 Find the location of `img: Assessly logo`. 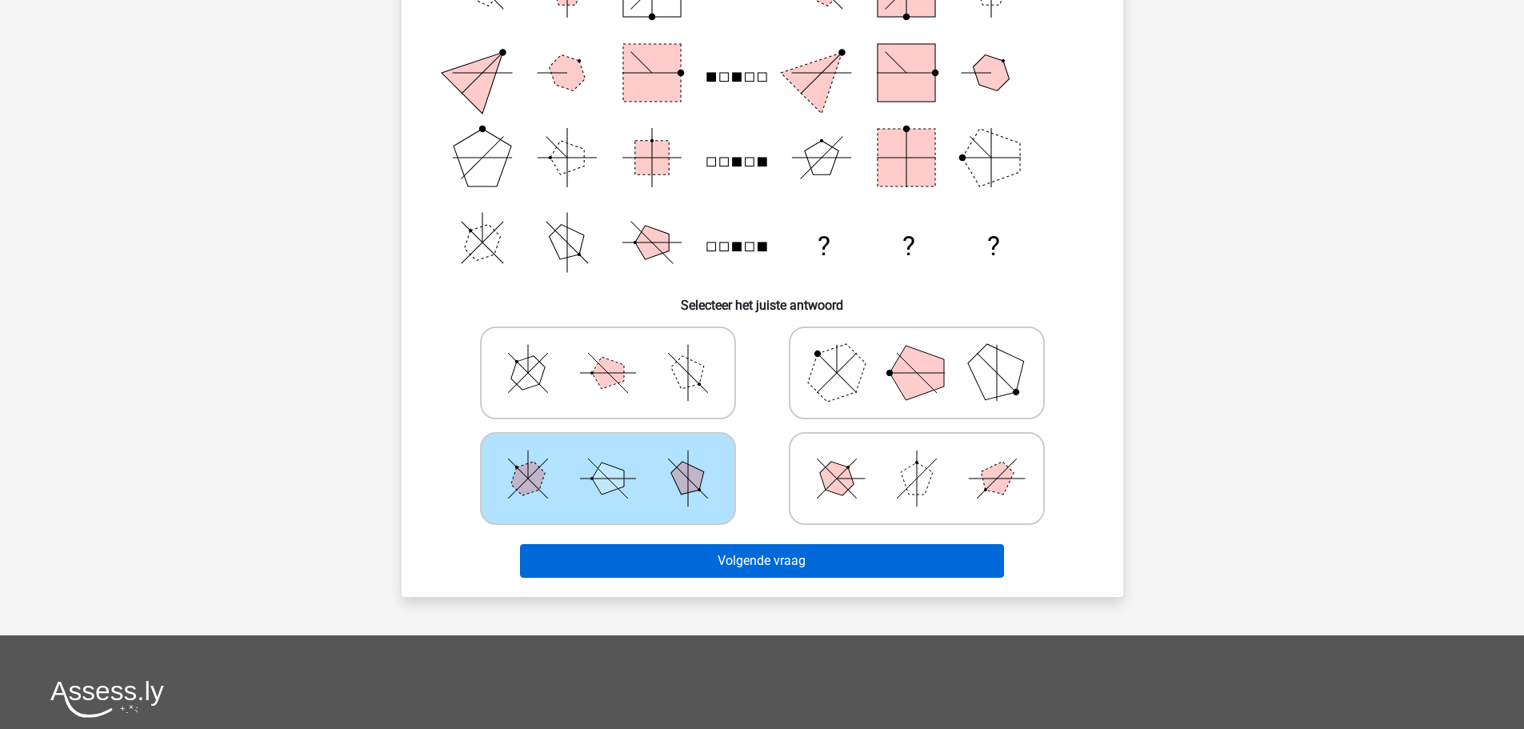

img: Assessly logo is located at coordinates (107, 699).